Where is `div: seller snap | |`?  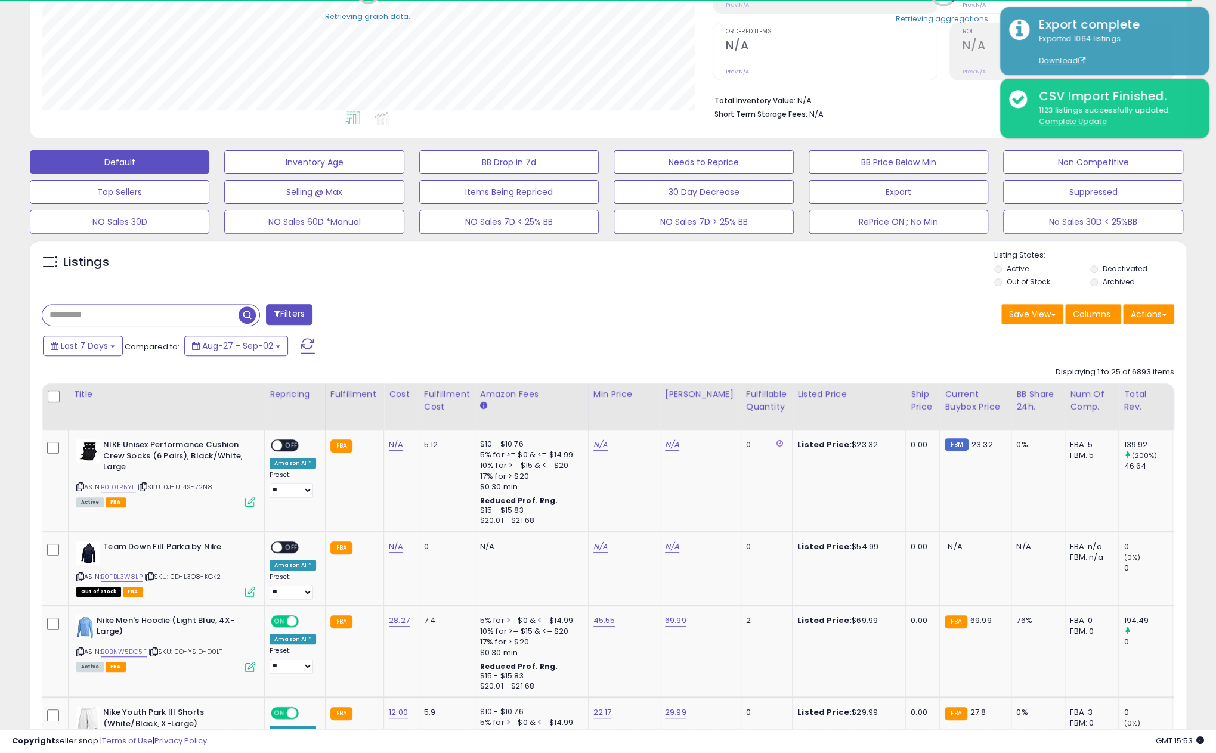 div: seller snap | | is located at coordinates (109, 741).